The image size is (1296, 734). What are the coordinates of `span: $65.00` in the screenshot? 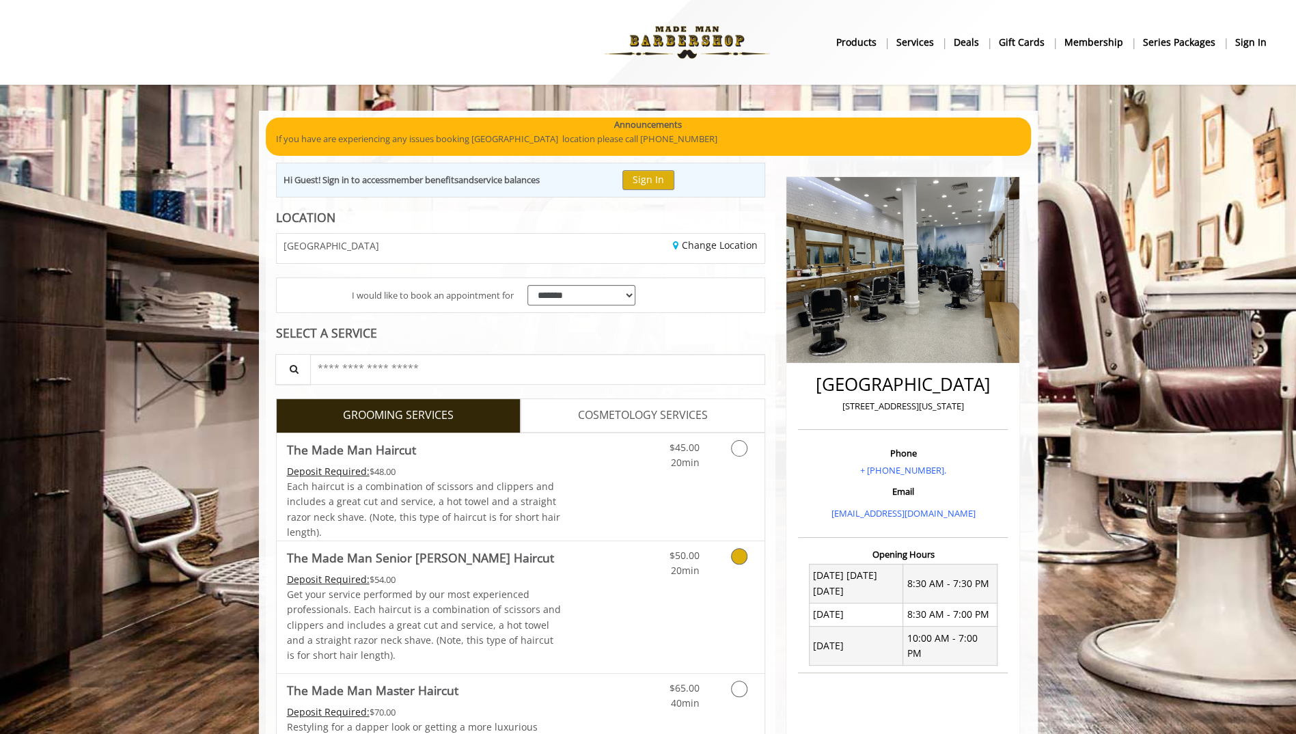 It's located at (684, 687).